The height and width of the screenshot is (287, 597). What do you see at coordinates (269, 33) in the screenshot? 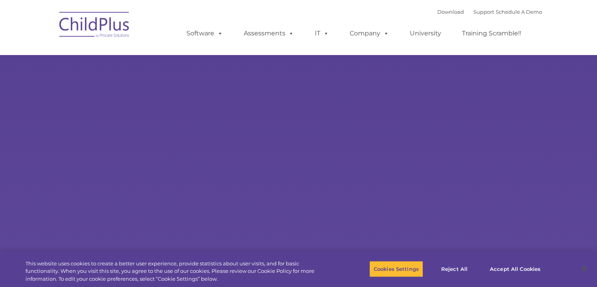
I see `a: Assessments` at bounding box center [269, 33].